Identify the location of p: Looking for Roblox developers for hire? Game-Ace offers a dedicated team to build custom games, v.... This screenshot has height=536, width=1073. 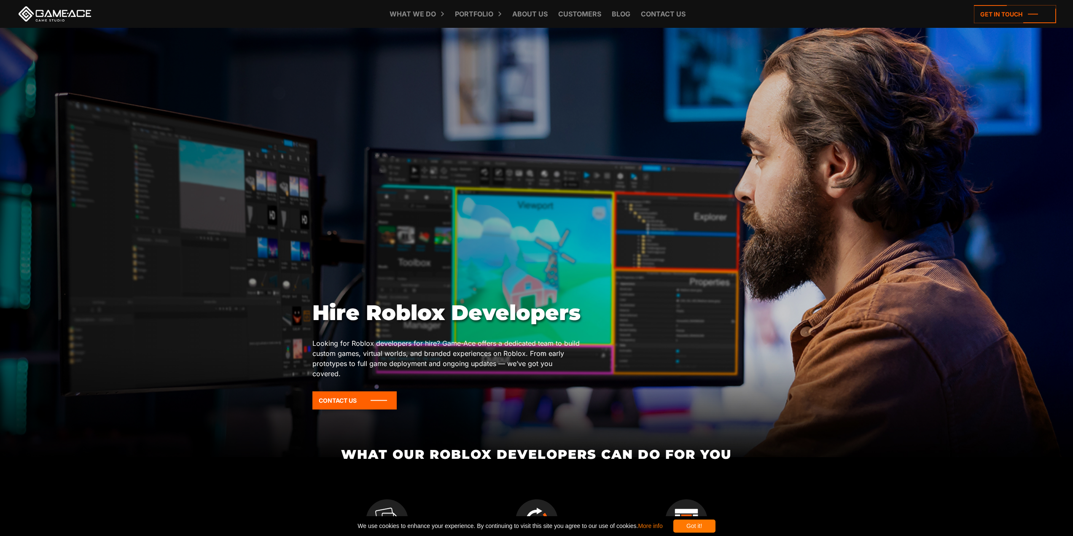
(447, 358).